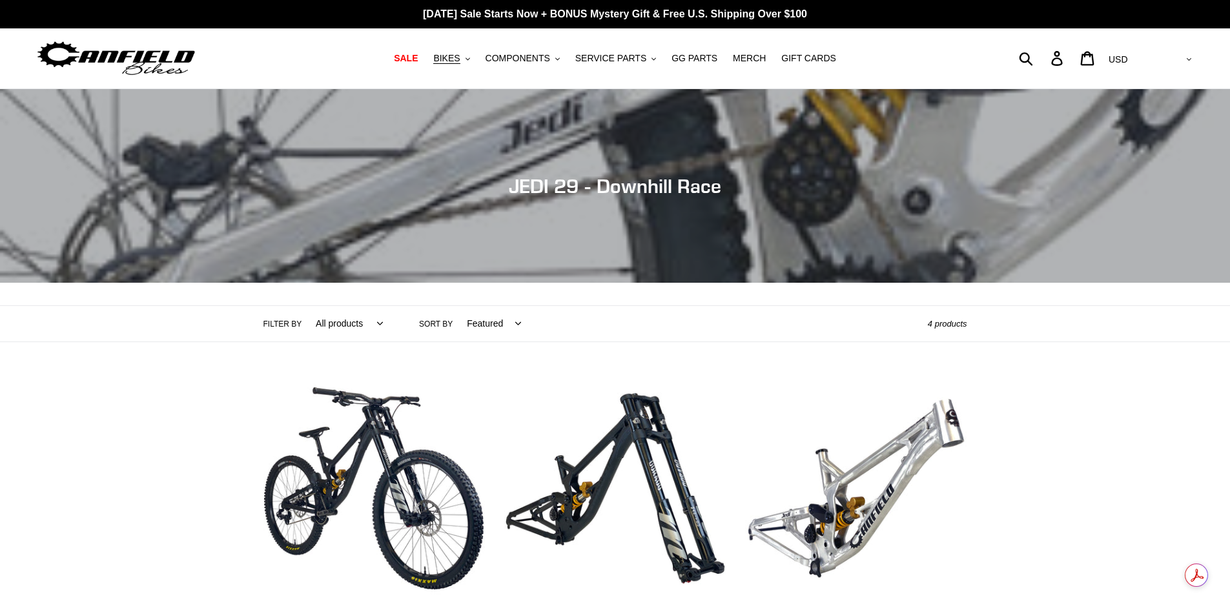  I want to click on img: Canfield Bikes, so click(116, 58).